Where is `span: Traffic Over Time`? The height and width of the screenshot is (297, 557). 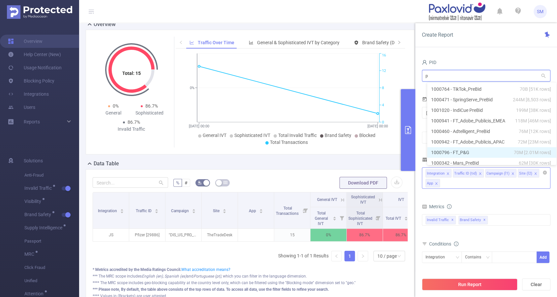 span: Traffic Over Time is located at coordinates (216, 43).